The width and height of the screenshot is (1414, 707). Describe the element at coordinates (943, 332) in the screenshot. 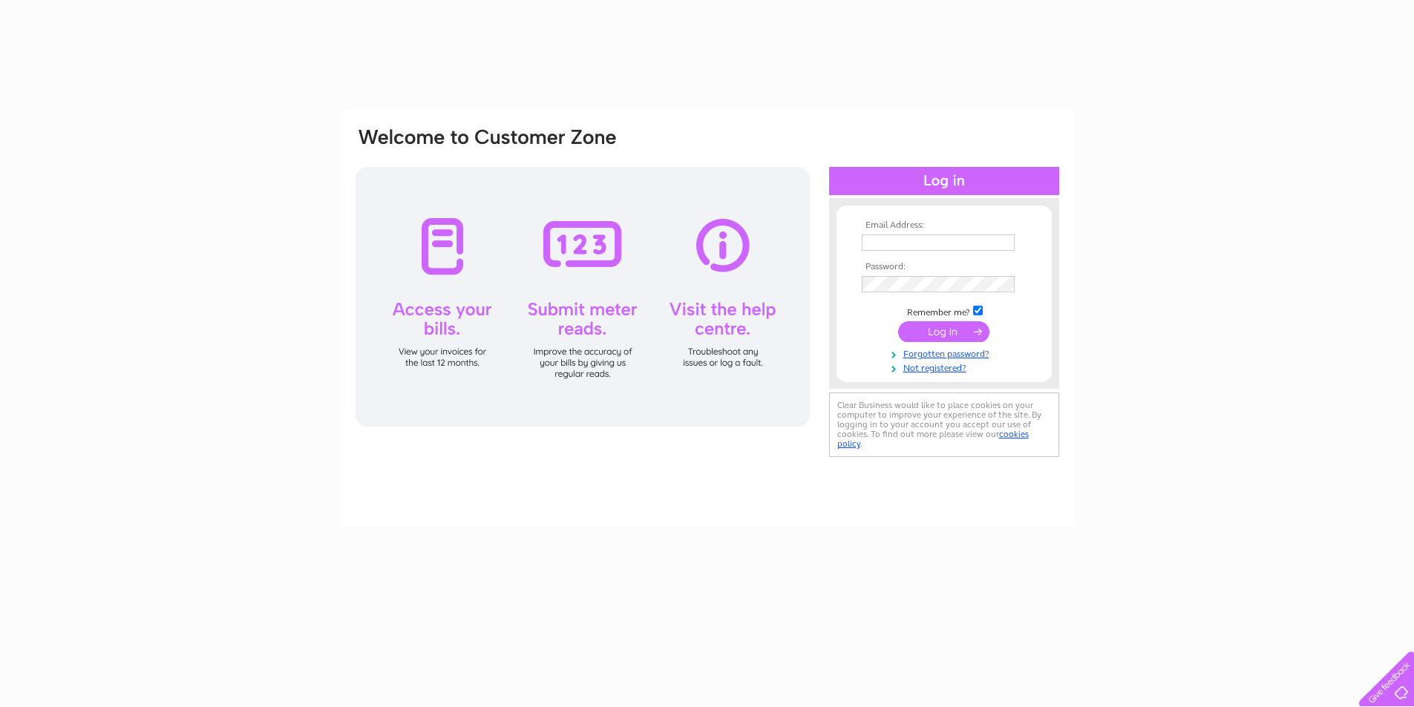

I see `input: Submit` at that location.